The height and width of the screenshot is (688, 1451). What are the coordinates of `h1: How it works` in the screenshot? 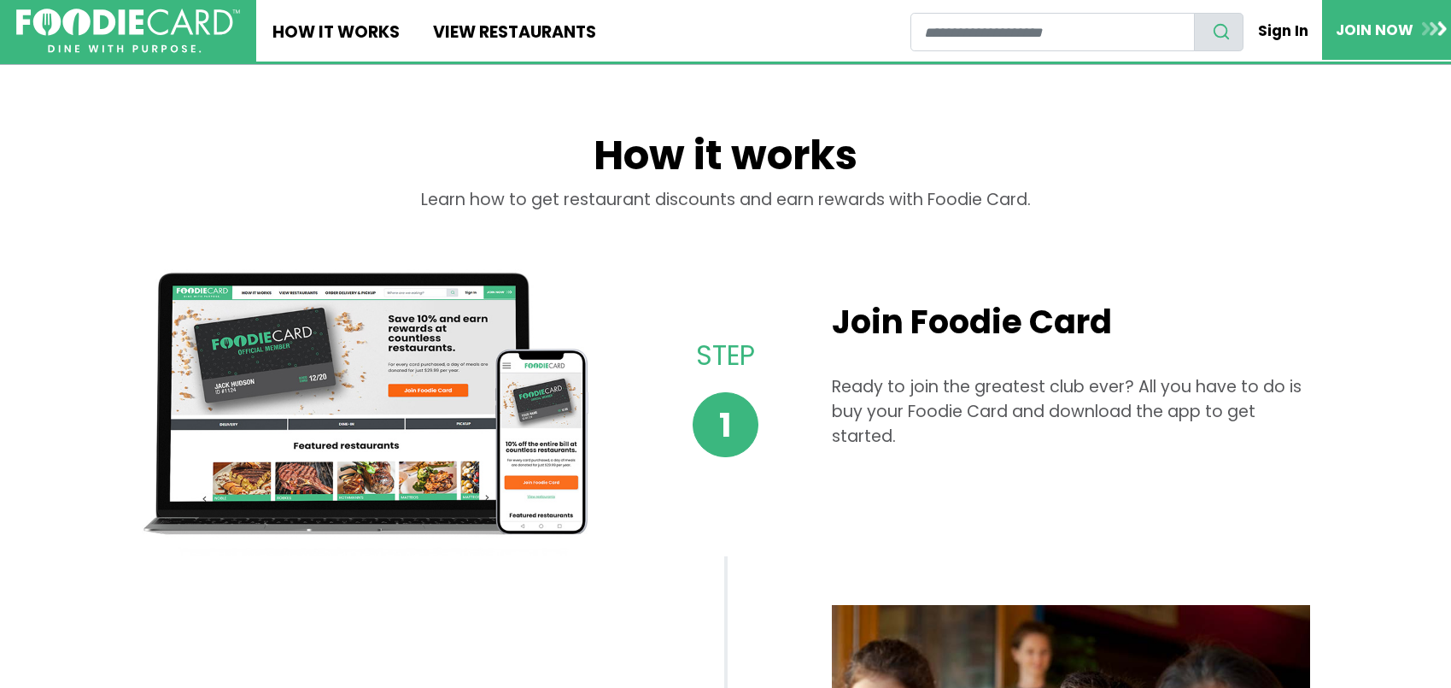 It's located at (726, 159).